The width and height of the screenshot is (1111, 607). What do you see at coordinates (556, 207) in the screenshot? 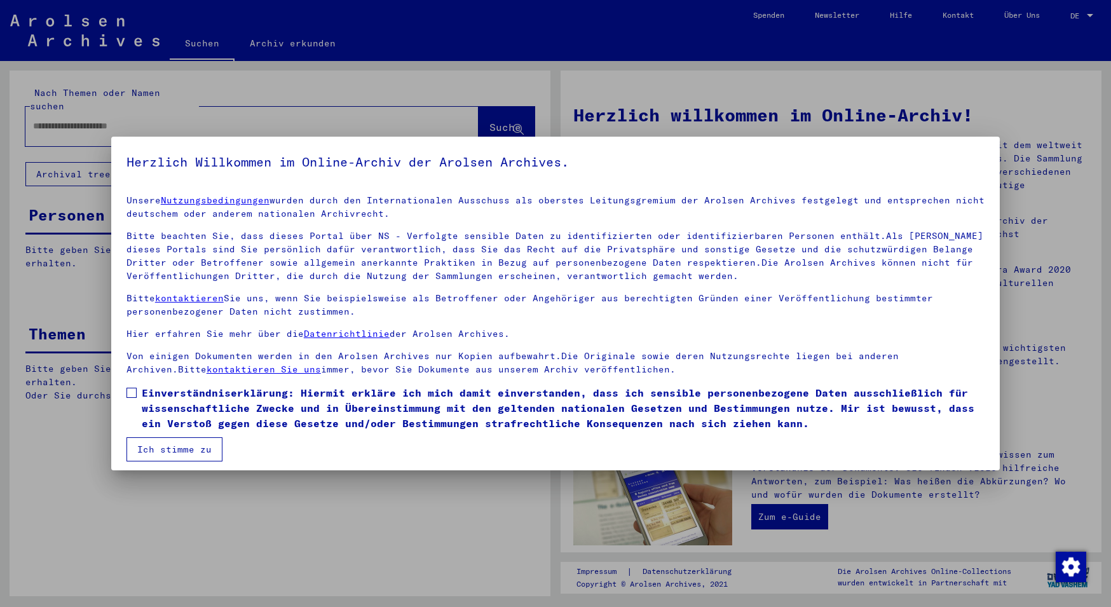
I see `p: Unsere wurden durch den Internationalen Ausschuss als oberstes Leitungsgremium der Arolsen Archiv...` at bounding box center [556, 207].